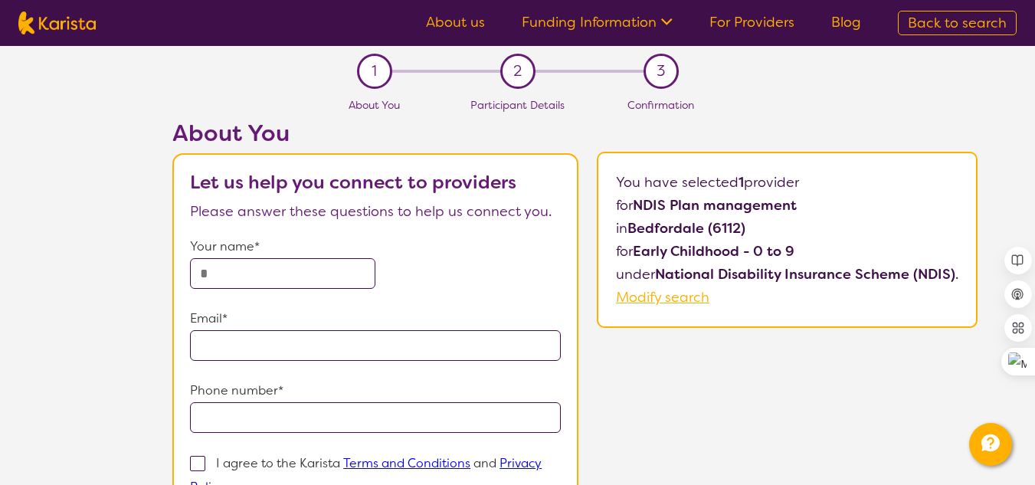 This screenshot has height=485, width=1035. I want to click on b: Early Childhood - 0 to 9, so click(713, 251).